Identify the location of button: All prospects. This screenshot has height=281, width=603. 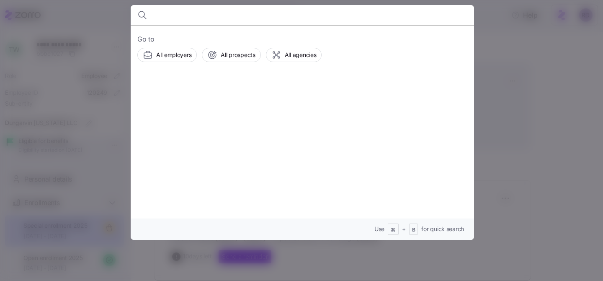
(231, 55).